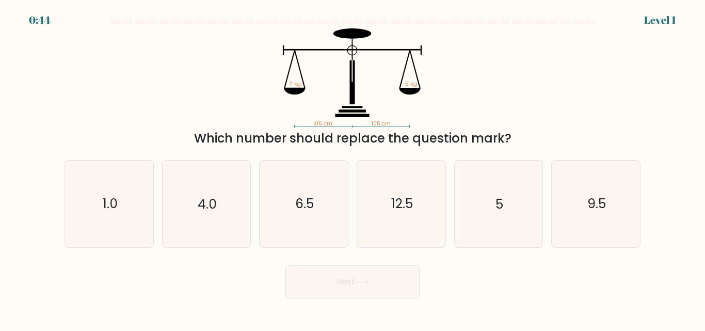 The image size is (705, 331). I want to click on text: 5, so click(499, 204).